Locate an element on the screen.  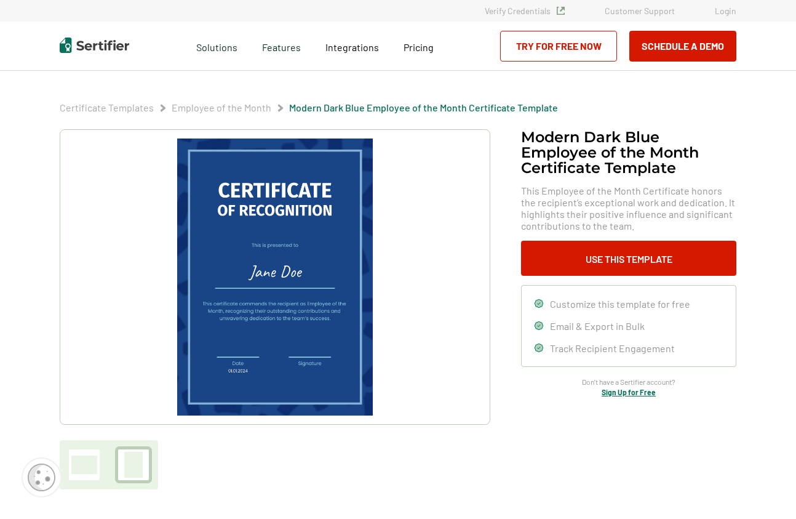
a: Login is located at coordinates (725, 10).